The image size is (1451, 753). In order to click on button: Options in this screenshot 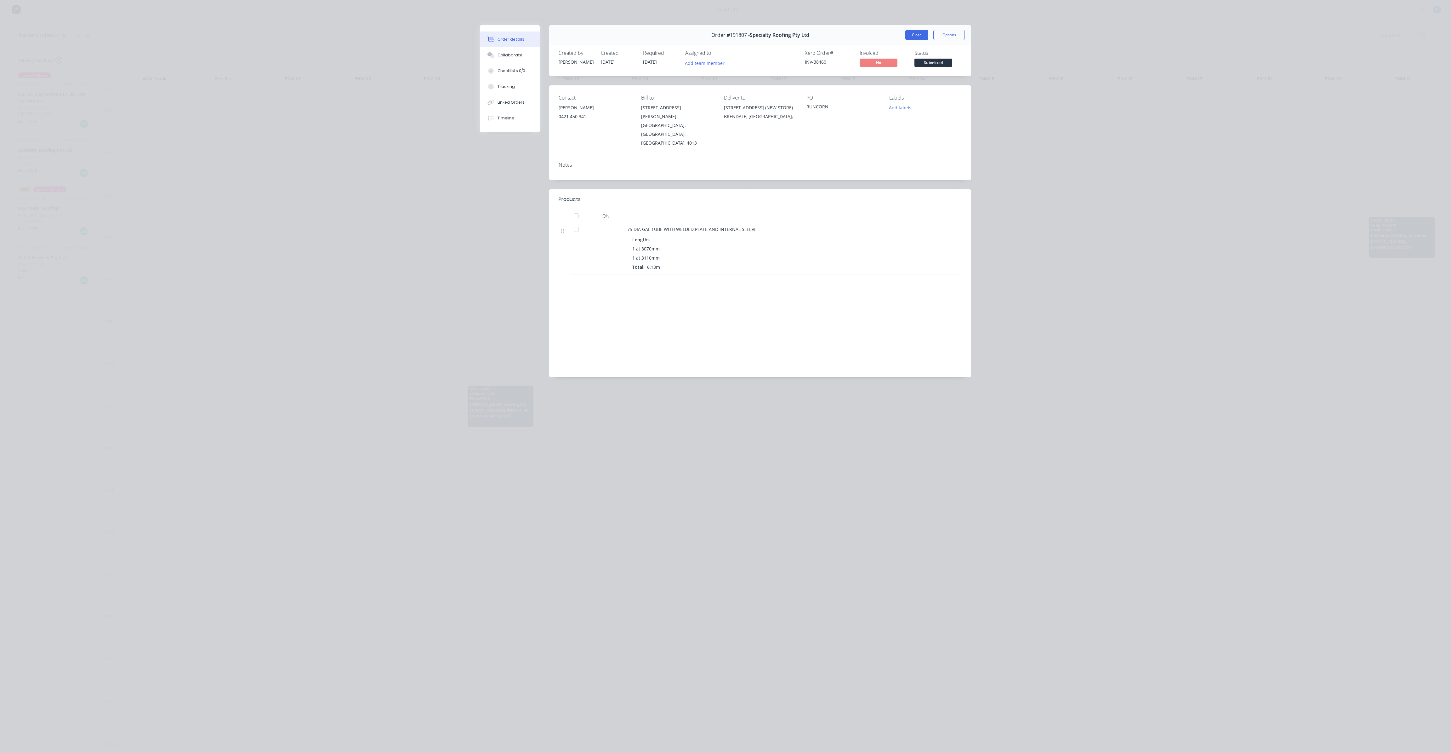, I will do `click(949, 35)`.